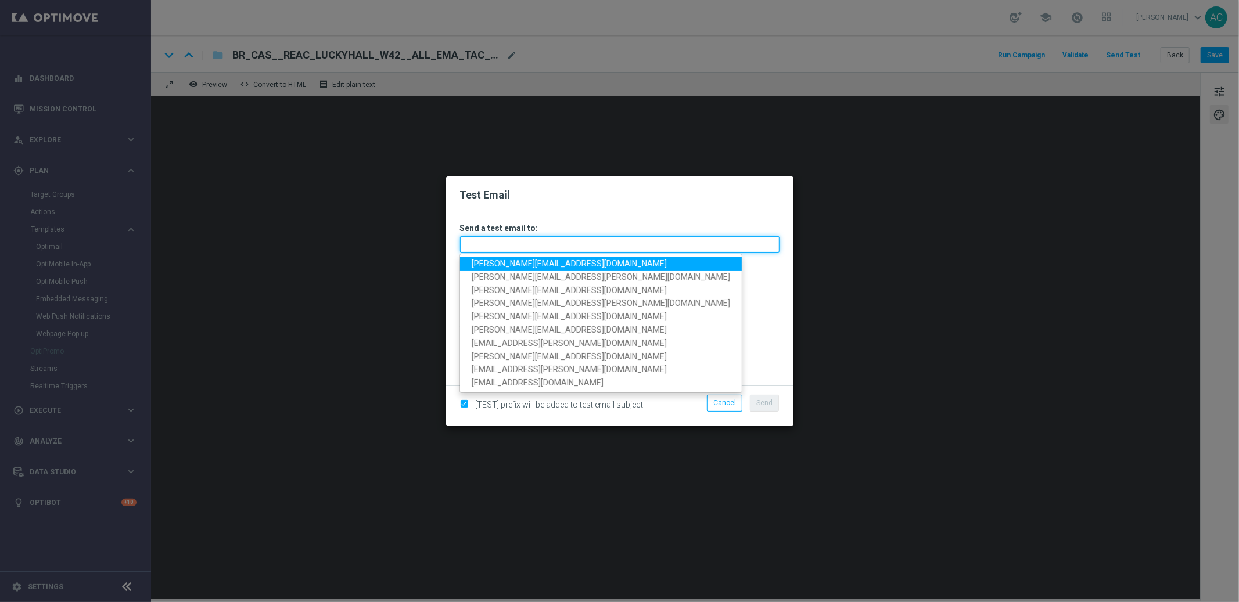  What do you see at coordinates (620, 195) in the screenshot?
I see `h2: Test Email` at bounding box center [620, 195].